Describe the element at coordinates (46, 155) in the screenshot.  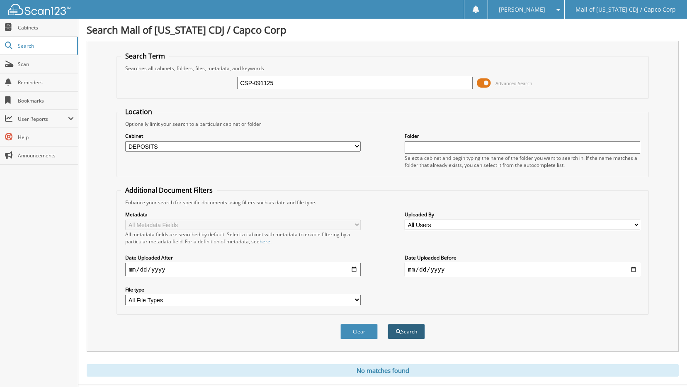
I see `span: Announcements` at that location.